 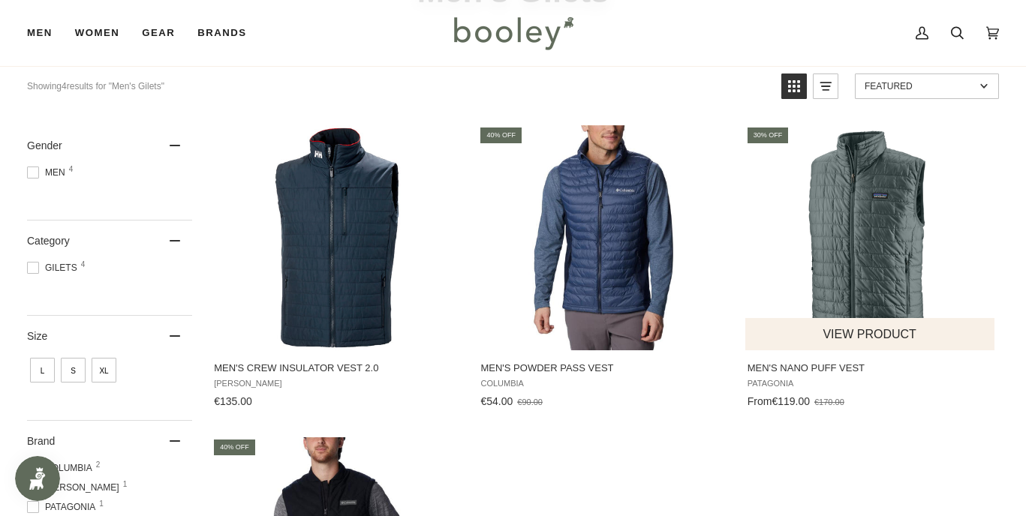 I want to click on span: Men's Powder Pass Vest, so click(x=603, y=369).